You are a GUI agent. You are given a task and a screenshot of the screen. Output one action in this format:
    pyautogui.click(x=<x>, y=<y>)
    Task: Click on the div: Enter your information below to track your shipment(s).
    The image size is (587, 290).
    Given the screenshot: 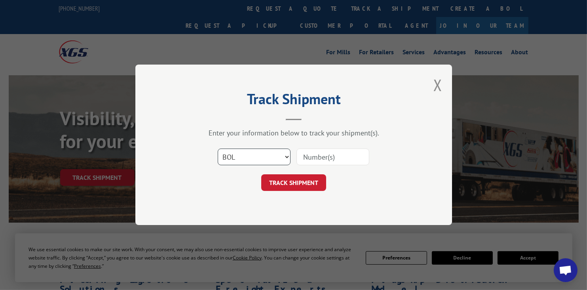 What is the action you would take?
    pyautogui.click(x=294, y=133)
    